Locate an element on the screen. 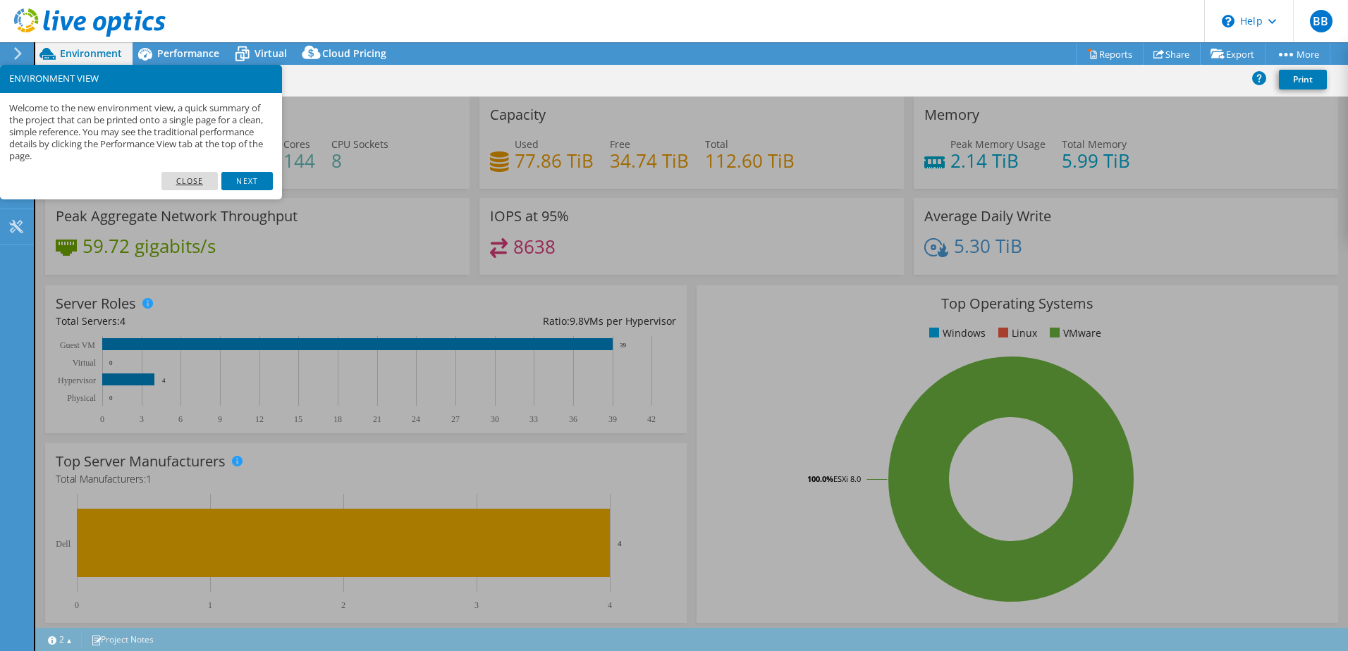  span: Performance is located at coordinates (188, 53).